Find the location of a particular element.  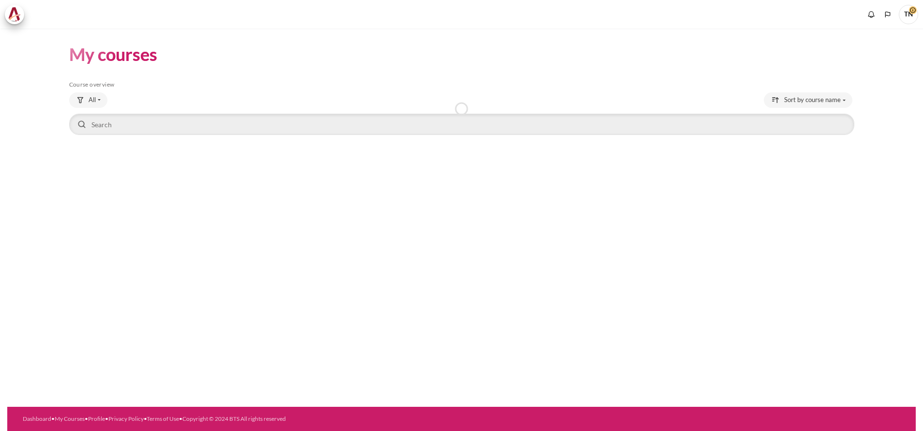

span: All is located at coordinates (92, 100).